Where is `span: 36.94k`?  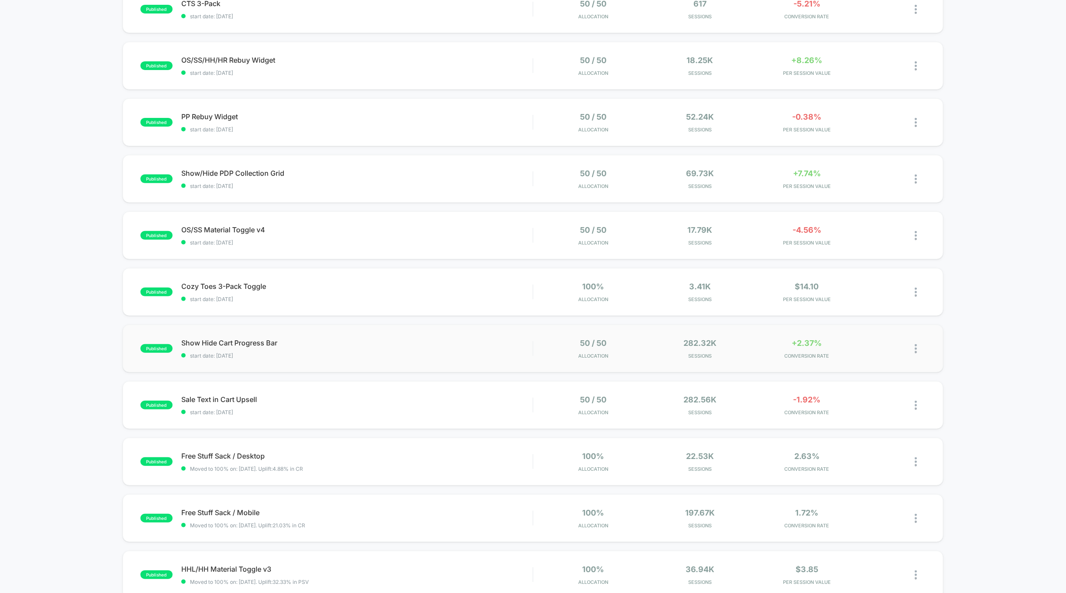
span: 36.94k is located at coordinates (700, 569).